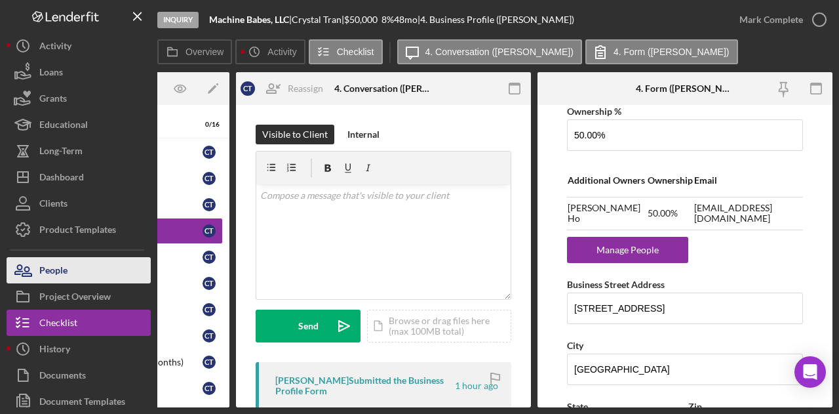 The width and height of the screenshot is (839, 414). Describe the element at coordinates (53, 100) in the screenshot. I see `div: Grants` at that location.